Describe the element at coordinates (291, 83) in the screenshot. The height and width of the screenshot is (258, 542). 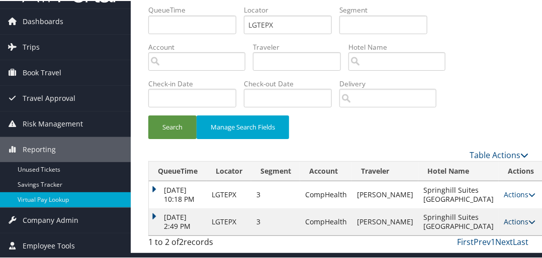
I see `label: Check-out Date` at that location.